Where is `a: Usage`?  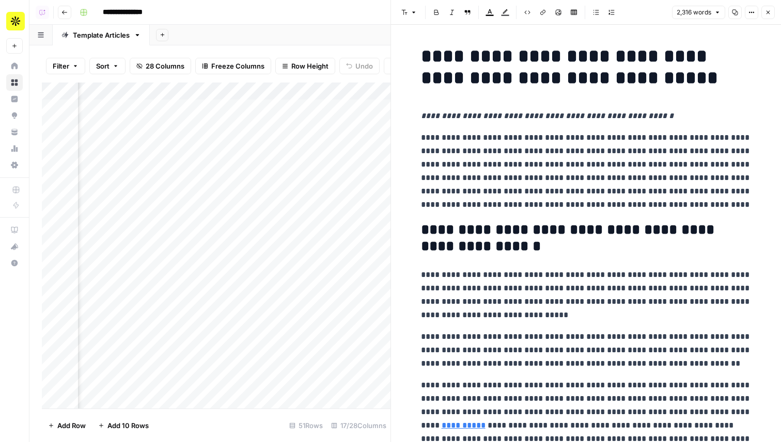
a: Usage is located at coordinates (14, 149).